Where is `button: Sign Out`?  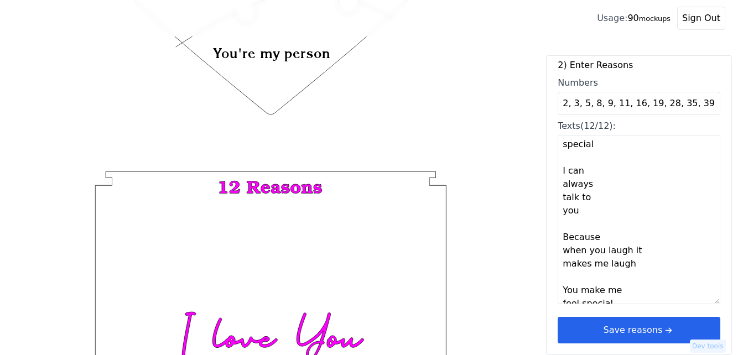
button: Sign Out is located at coordinates (701, 18).